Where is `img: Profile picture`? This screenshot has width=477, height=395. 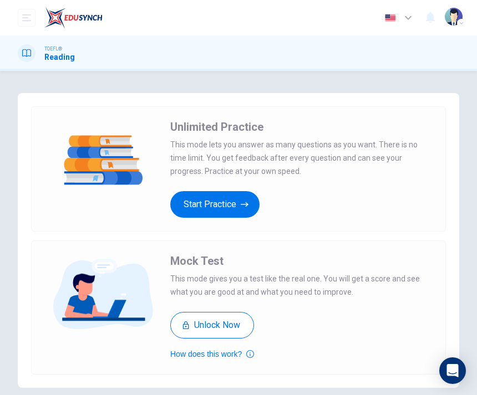 img: Profile picture is located at coordinates (454, 17).